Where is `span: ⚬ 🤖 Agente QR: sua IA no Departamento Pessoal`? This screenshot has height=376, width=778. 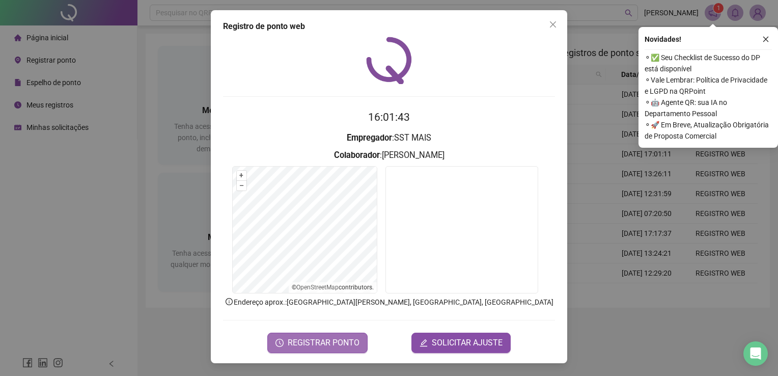 span: ⚬ 🤖 Agente QR: sua IA no Departamento Pessoal is located at coordinates (708, 108).